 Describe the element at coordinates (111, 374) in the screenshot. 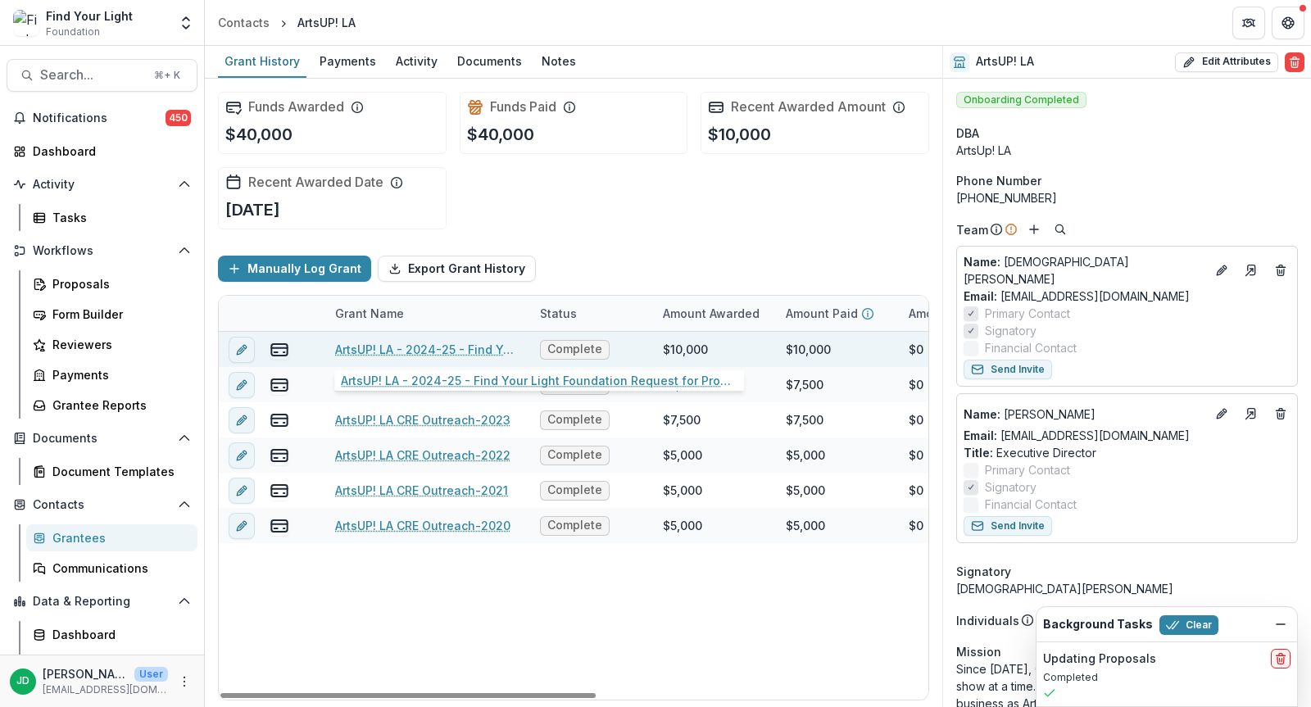

I see `a: Payments` at that location.